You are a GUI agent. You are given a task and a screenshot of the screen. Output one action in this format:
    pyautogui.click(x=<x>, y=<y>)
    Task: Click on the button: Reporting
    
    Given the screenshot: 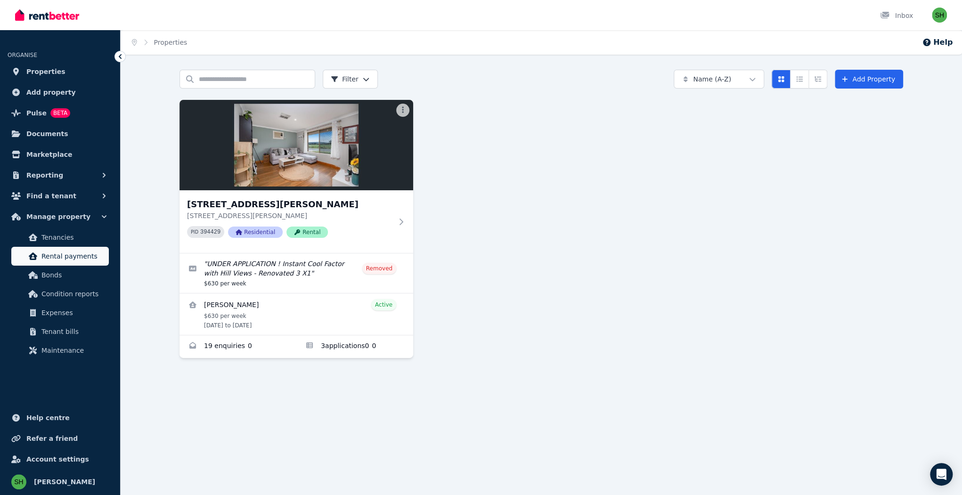 What is the action you would take?
    pyautogui.click(x=60, y=175)
    